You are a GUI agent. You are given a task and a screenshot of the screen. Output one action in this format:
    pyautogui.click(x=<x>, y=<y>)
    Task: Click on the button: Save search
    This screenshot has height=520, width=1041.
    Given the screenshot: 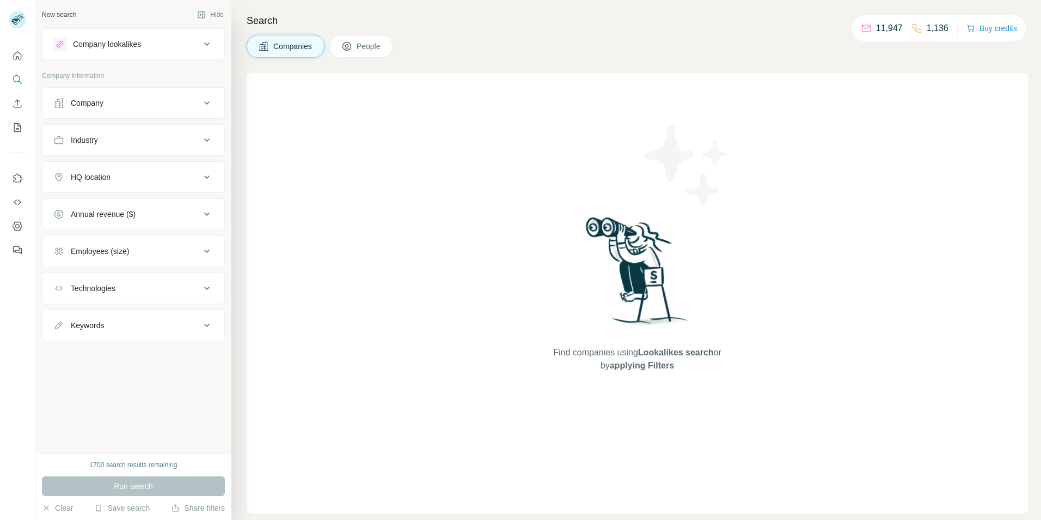 What is the action you would take?
    pyautogui.click(x=122, y=508)
    